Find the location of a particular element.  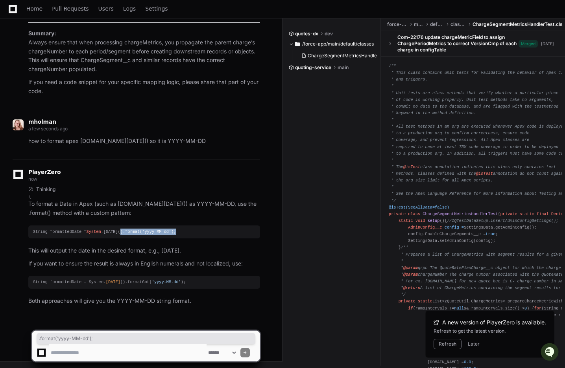

div: Start new chat is located at coordinates (78, 63).